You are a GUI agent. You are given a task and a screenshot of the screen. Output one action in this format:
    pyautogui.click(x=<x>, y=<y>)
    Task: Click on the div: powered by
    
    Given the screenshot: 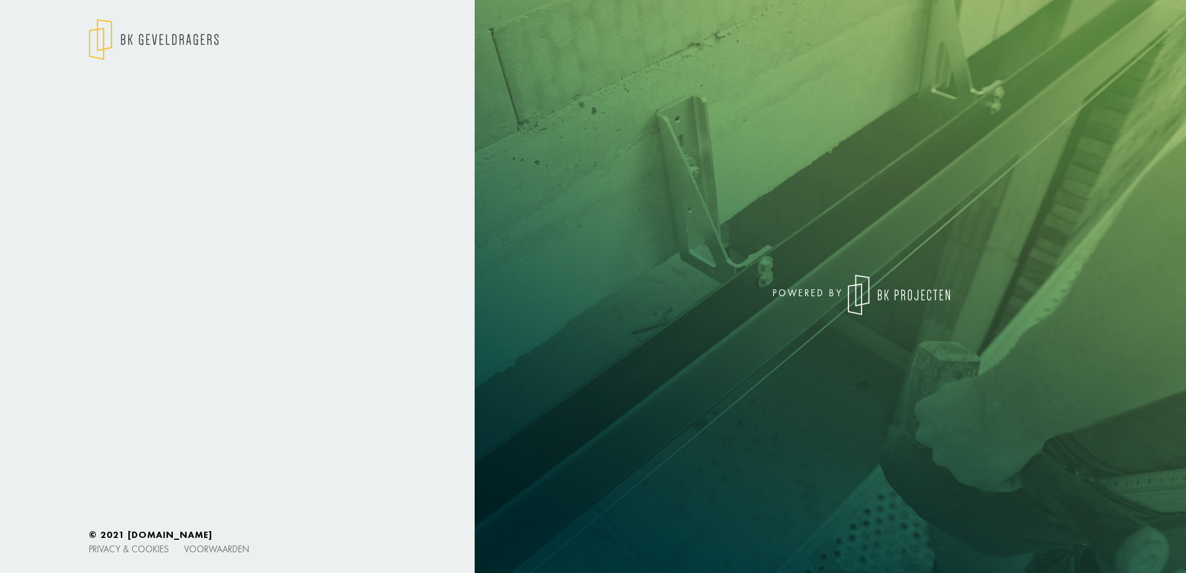 What is the action you would take?
    pyautogui.click(x=776, y=295)
    